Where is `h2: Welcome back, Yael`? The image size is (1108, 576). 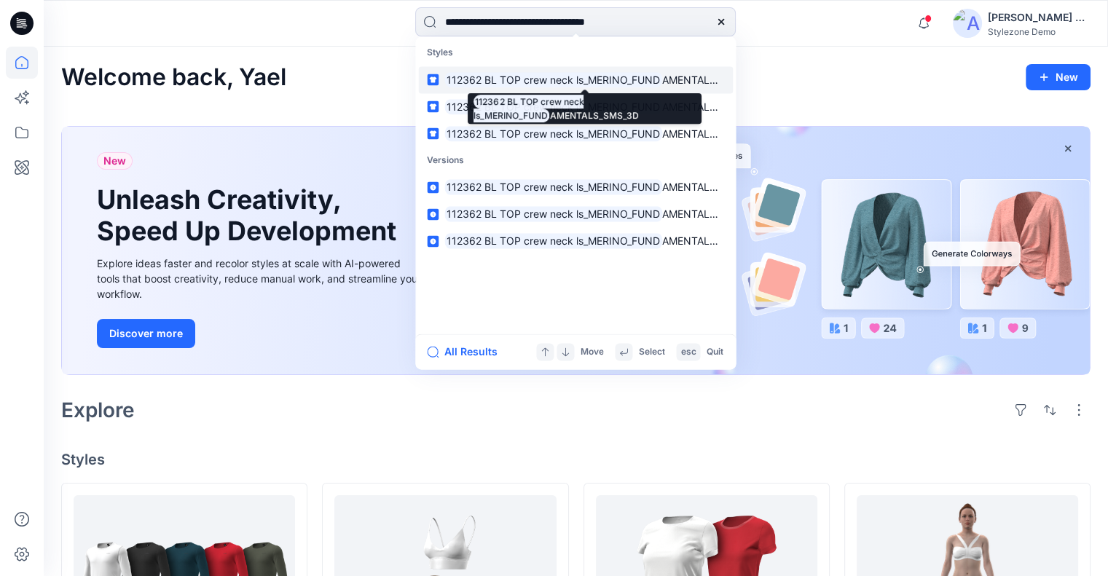 h2: Welcome back, Yael is located at coordinates (173, 77).